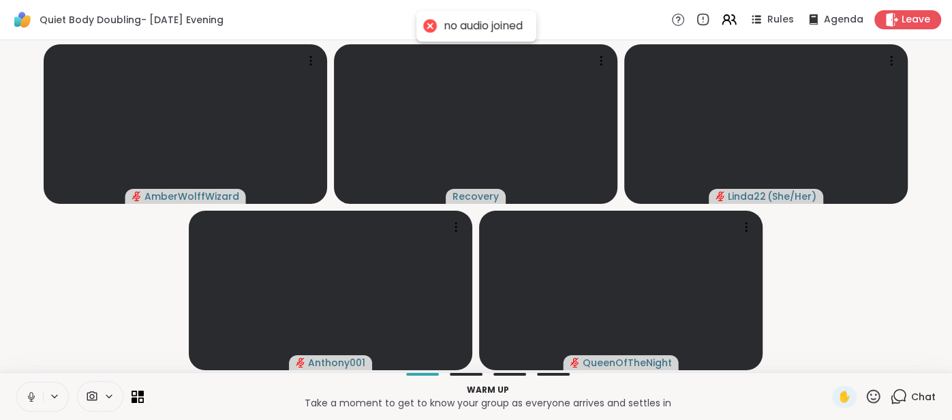 The width and height of the screenshot is (952, 420). Describe the element at coordinates (476, 196) in the screenshot. I see `span: Recovery` at that location.